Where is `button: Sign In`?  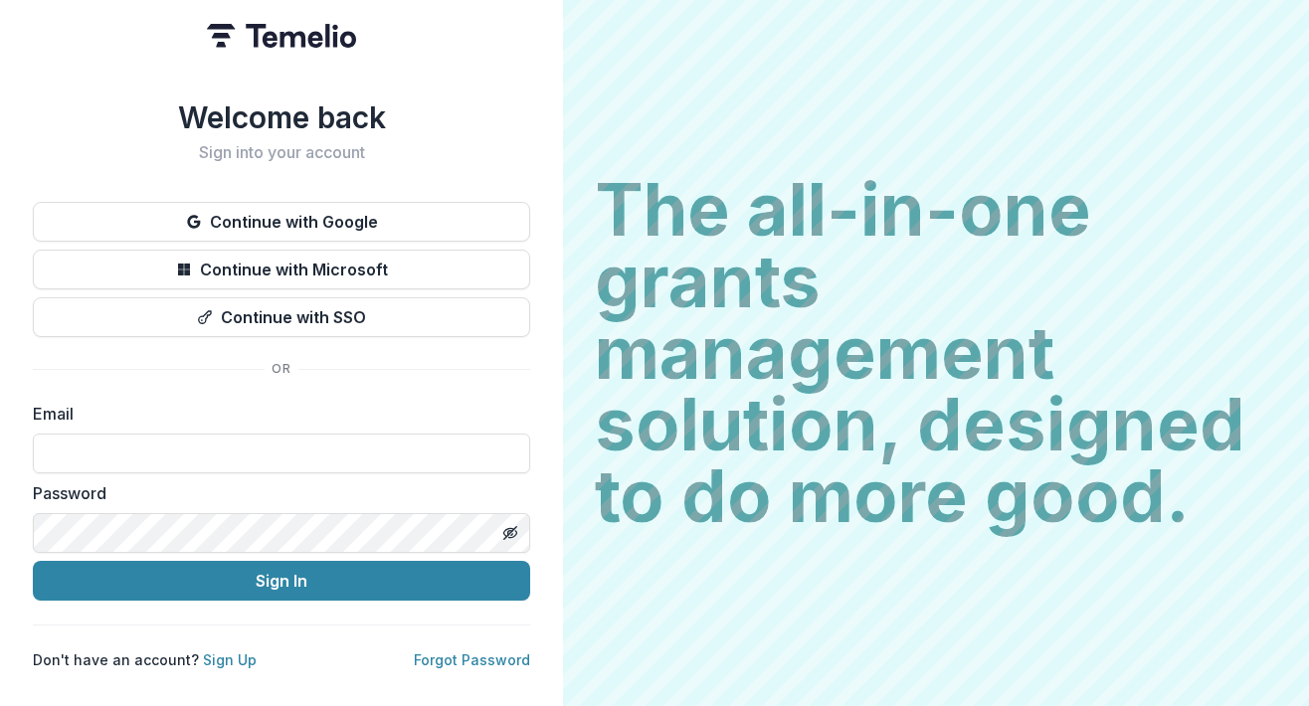
button: Sign In is located at coordinates (281, 581).